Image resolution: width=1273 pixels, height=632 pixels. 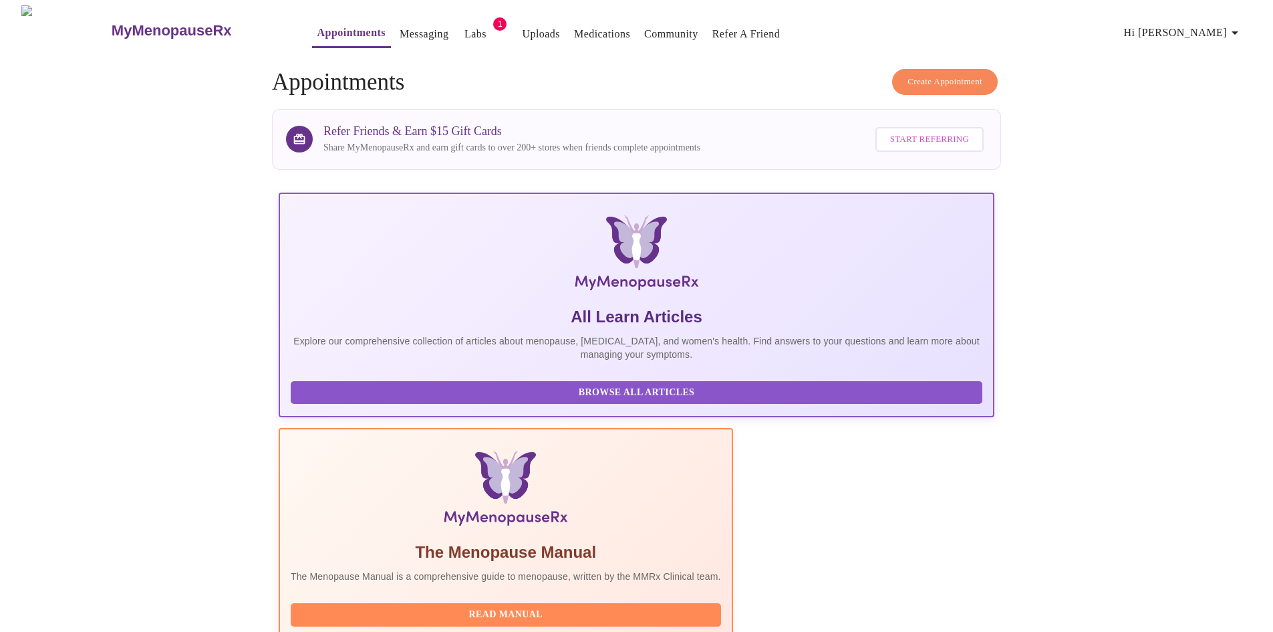 I want to click on a: Appointments, so click(x=352, y=33).